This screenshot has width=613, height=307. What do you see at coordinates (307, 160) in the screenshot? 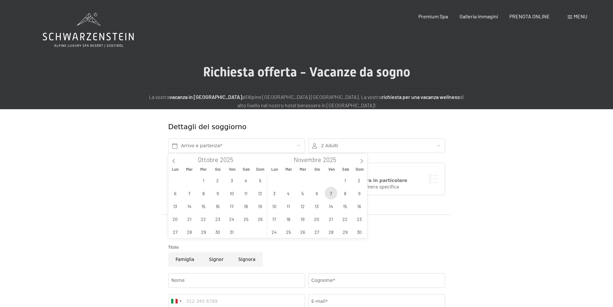
I see `span: Novembre` at bounding box center [307, 160].